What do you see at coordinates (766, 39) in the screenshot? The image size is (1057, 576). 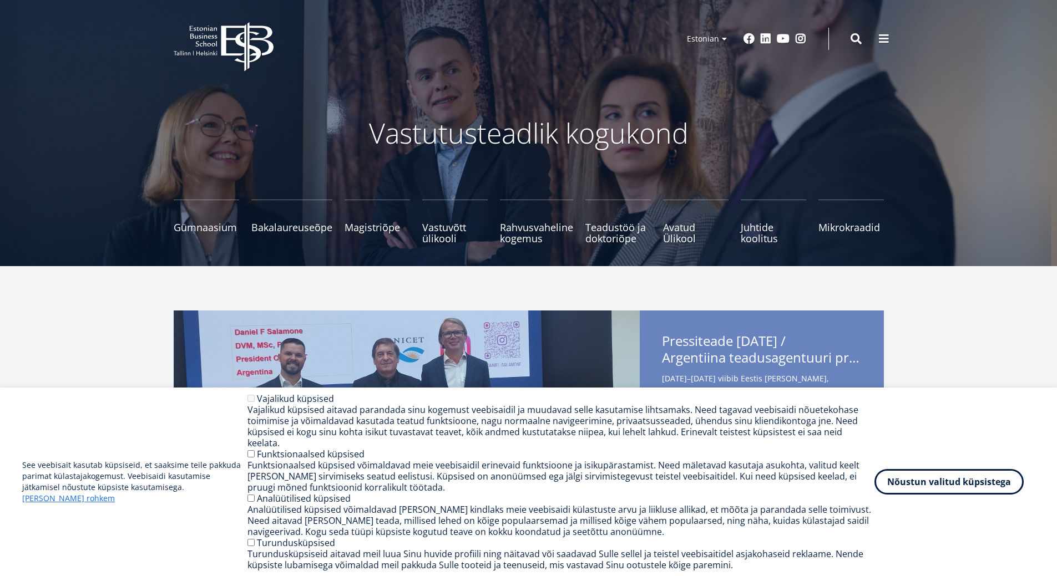 I see `a: Linkedin` at bounding box center [766, 39].